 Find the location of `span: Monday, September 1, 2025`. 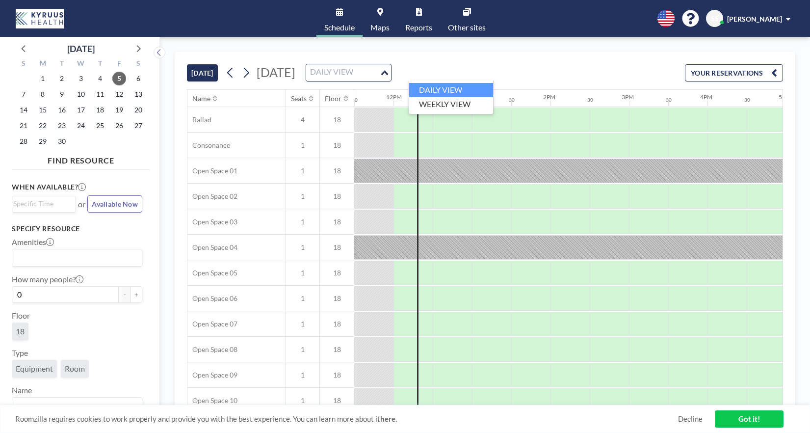

span: Monday, September 1, 2025 is located at coordinates (43, 79).